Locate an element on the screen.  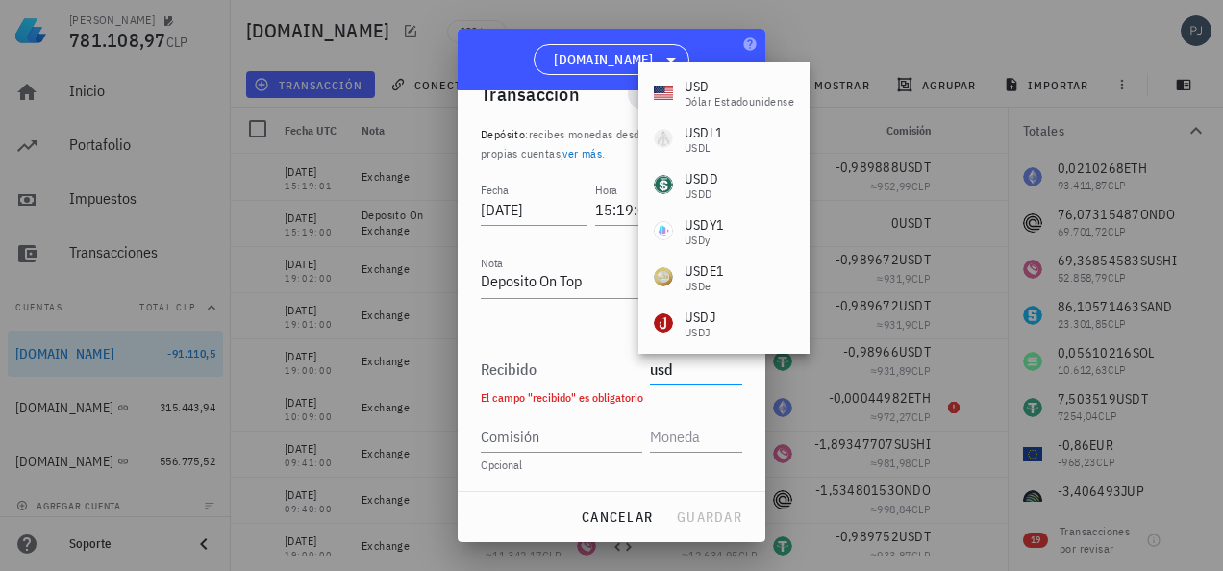
div: El campo "recibido" es obligatorio is located at coordinates (611, 398).